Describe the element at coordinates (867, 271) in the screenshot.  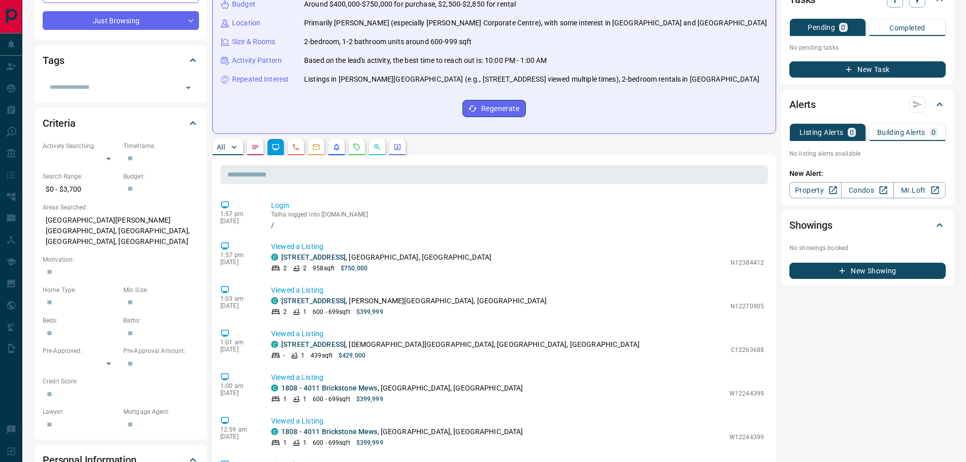
I see `button: New Showing` at that location.